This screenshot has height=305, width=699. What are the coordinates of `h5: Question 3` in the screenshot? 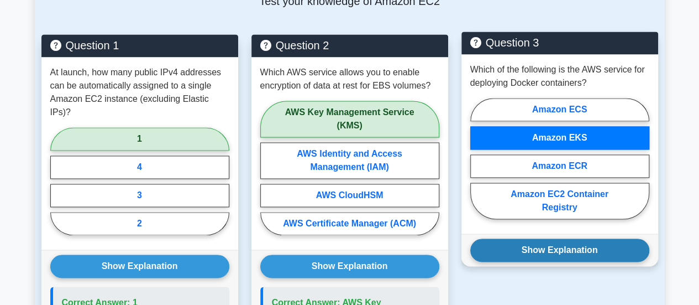 It's located at (560, 43).